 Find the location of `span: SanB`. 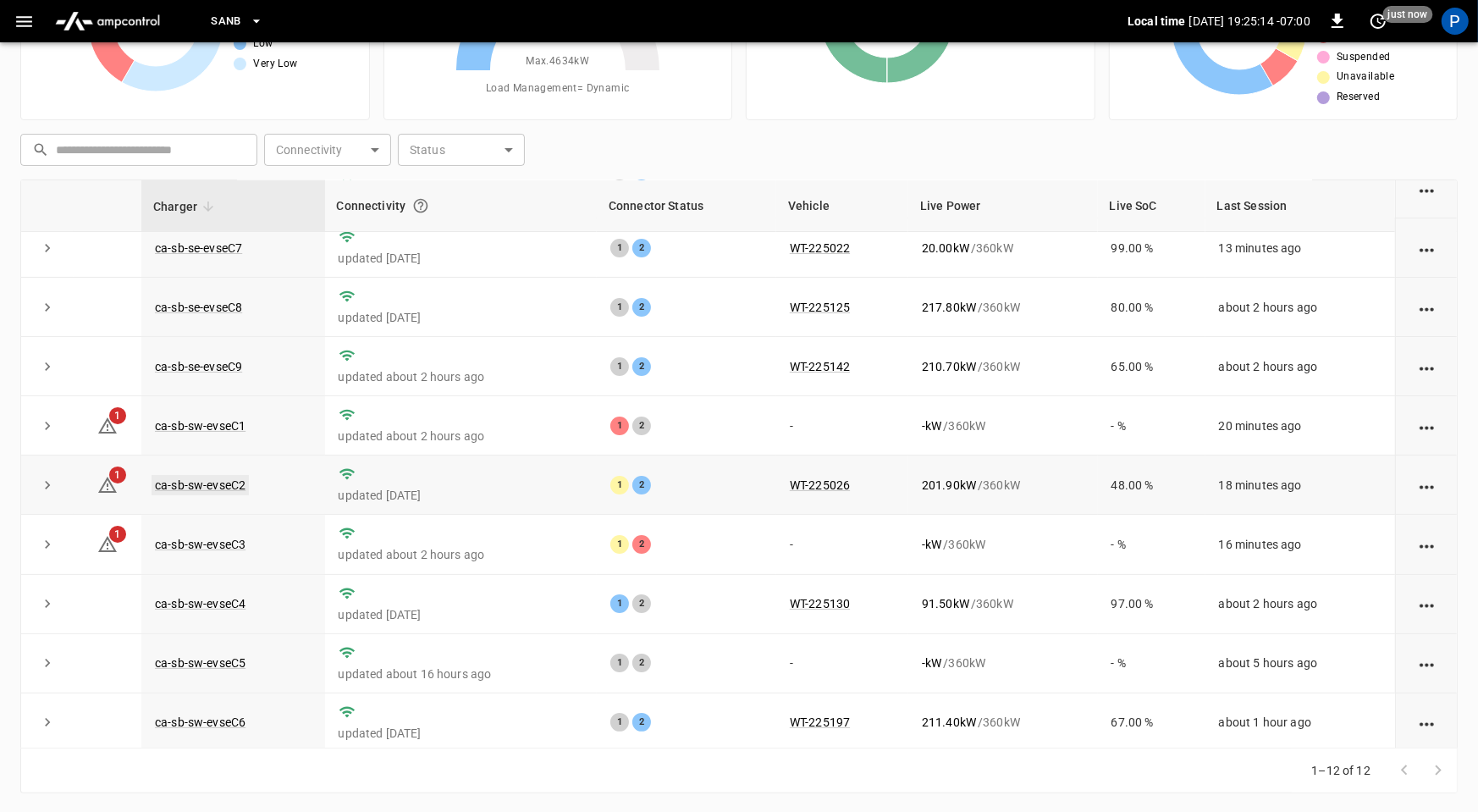

span: SanB is located at coordinates (226, 21).